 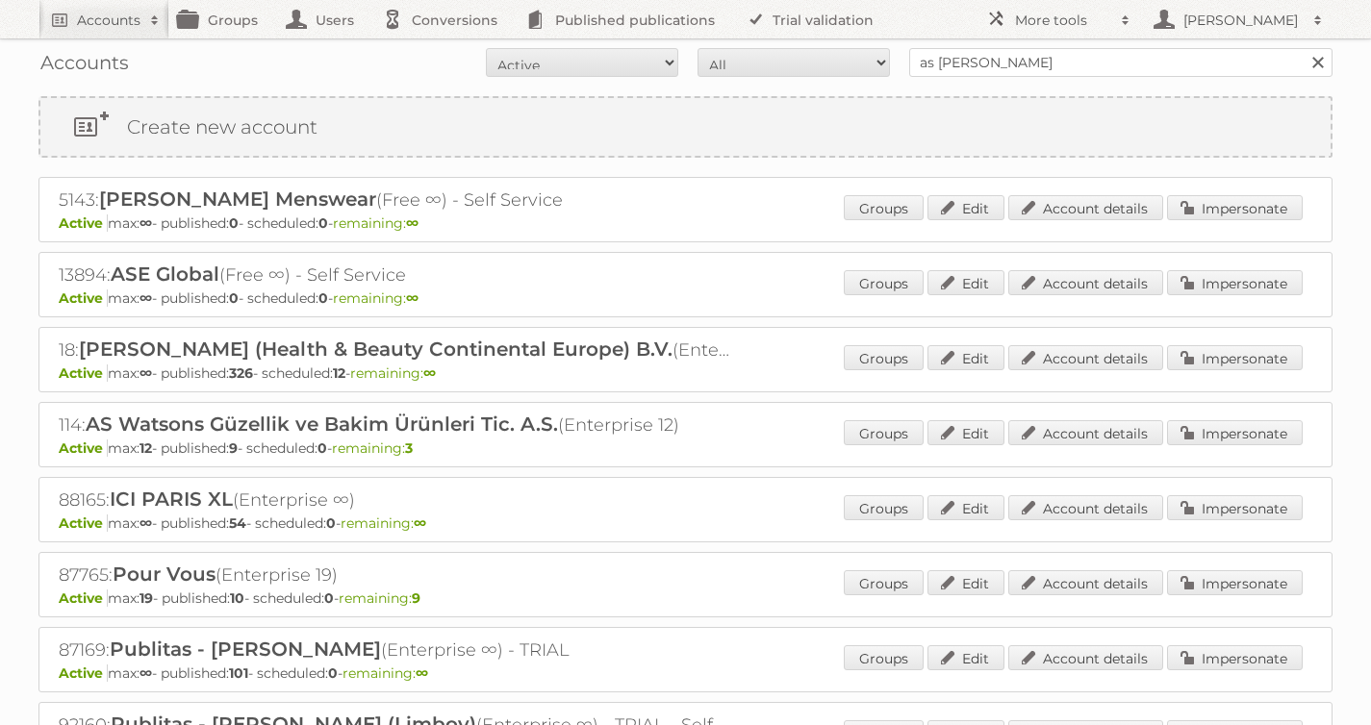 I want to click on strong: 54, so click(x=238, y=523).